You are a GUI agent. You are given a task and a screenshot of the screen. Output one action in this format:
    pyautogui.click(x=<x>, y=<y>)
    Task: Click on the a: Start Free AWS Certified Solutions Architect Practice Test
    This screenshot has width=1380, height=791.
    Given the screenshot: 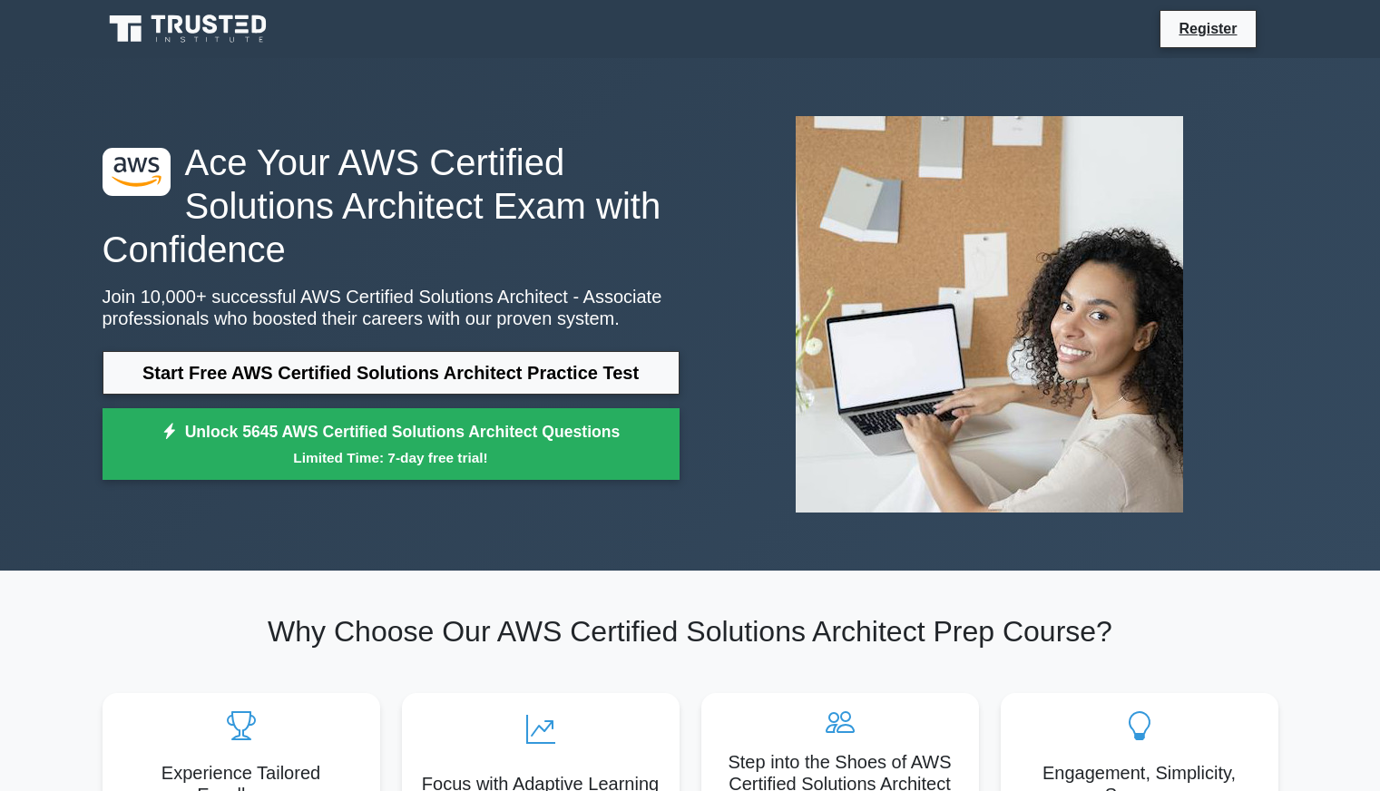 What is the action you would take?
    pyautogui.click(x=391, y=373)
    